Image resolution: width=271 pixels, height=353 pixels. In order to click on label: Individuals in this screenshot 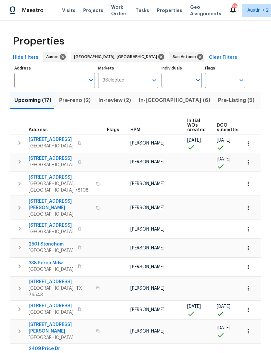, I will do `click(182, 68)`.